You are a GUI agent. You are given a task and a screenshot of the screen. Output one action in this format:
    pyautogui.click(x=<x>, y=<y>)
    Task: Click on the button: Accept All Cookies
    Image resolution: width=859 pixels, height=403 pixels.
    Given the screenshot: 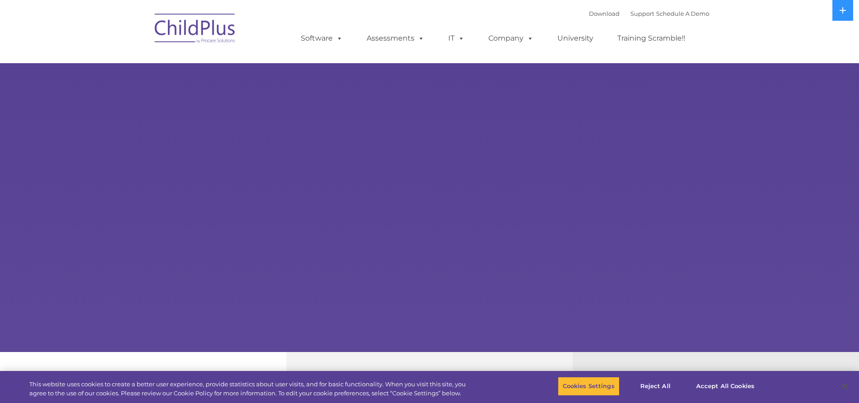 What is the action you would take?
    pyautogui.click(x=725, y=386)
    